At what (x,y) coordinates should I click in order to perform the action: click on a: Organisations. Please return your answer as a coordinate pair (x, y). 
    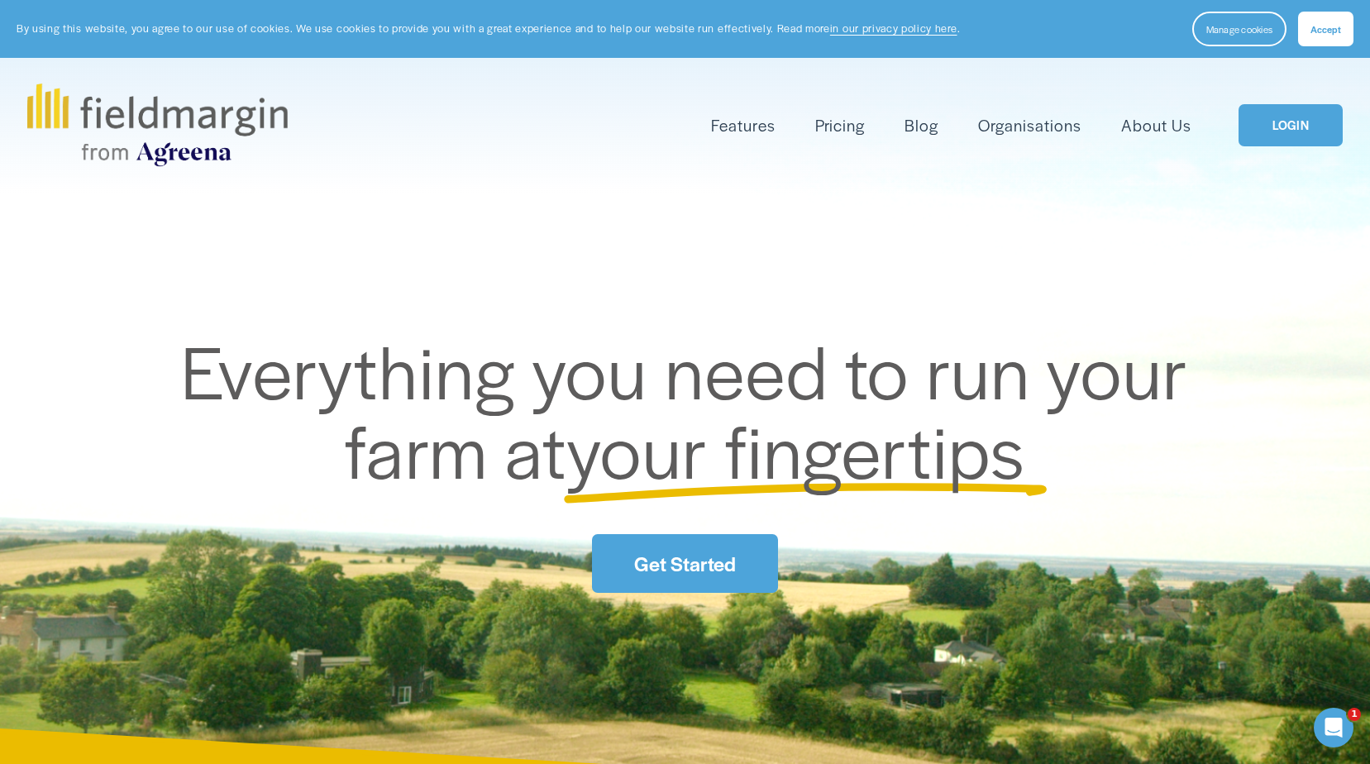
    Looking at the image, I should click on (1030, 125).